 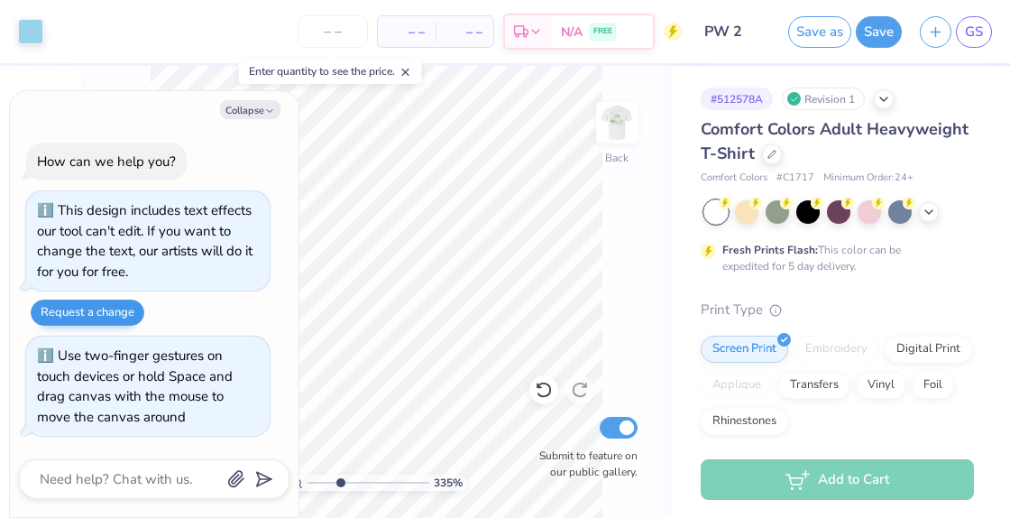 What do you see at coordinates (106, 161) in the screenshot?
I see `div: How can we help you?` at bounding box center [106, 161].